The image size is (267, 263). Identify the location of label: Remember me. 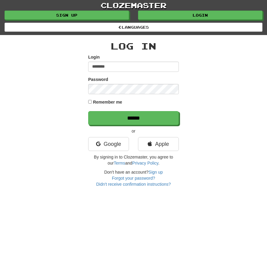
(108, 102).